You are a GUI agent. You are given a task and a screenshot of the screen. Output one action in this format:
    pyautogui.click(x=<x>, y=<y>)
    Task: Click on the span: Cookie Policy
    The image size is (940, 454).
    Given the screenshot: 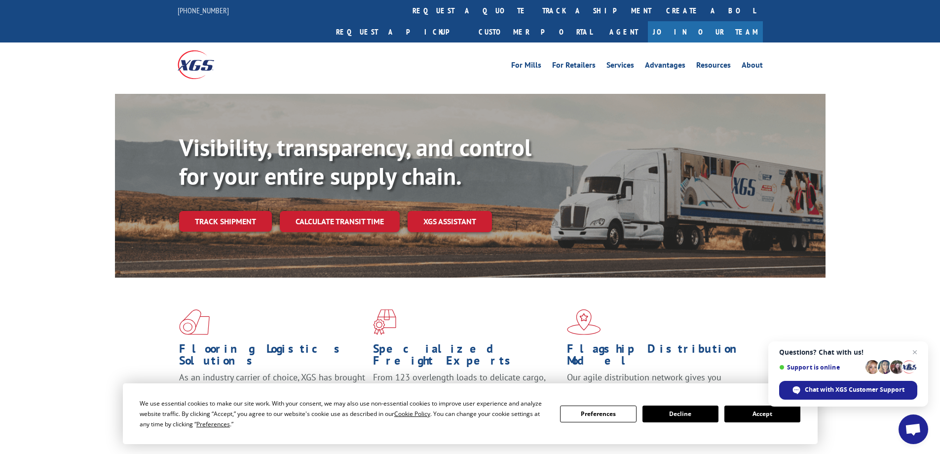 What is the action you would take?
    pyautogui.click(x=412, y=413)
    